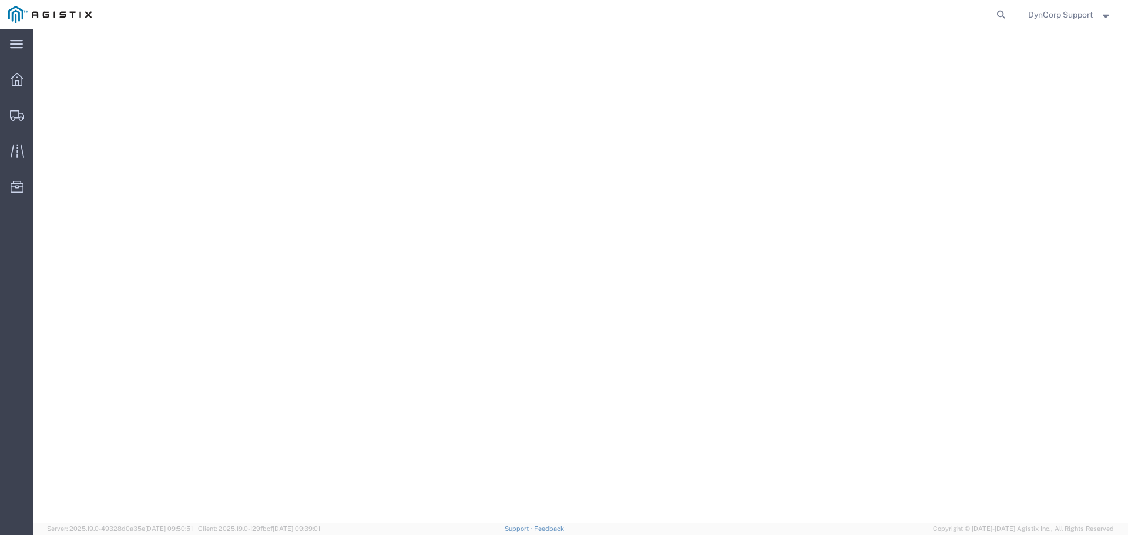 The width and height of the screenshot is (1128, 535). What do you see at coordinates (1070, 15) in the screenshot?
I see `button: DynCorp Support` at bounding box center [1070, 15].